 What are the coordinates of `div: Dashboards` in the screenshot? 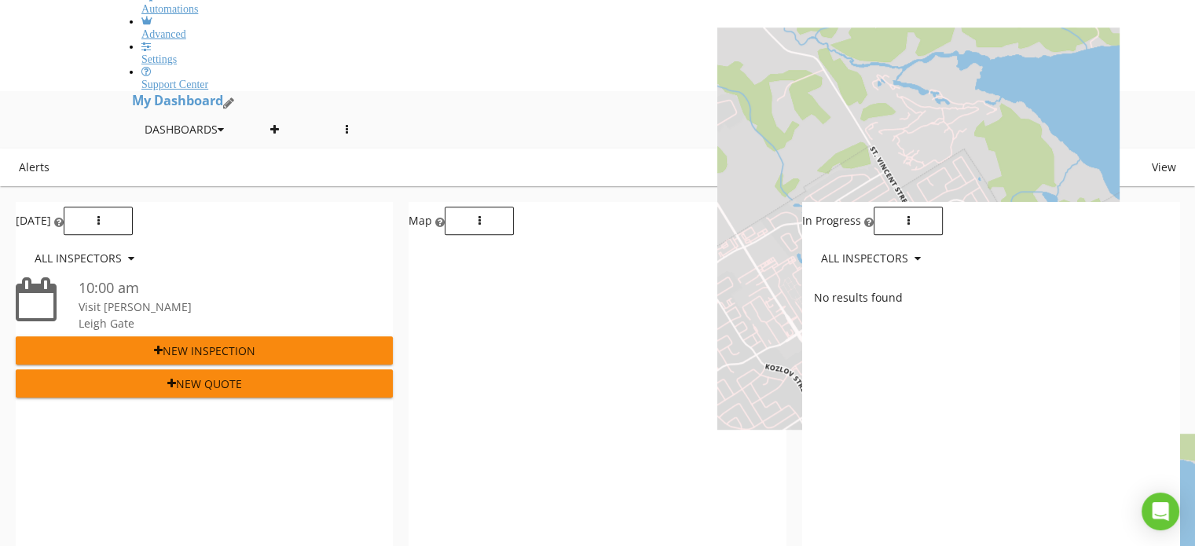 It's located at (184, 129).